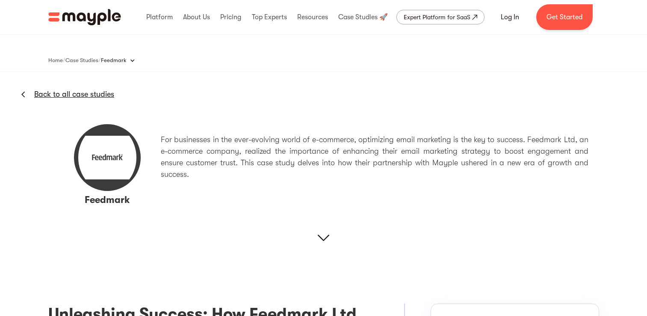 The image size is (647, 316). I want to click on a: Case Studies, so click(82, 60).